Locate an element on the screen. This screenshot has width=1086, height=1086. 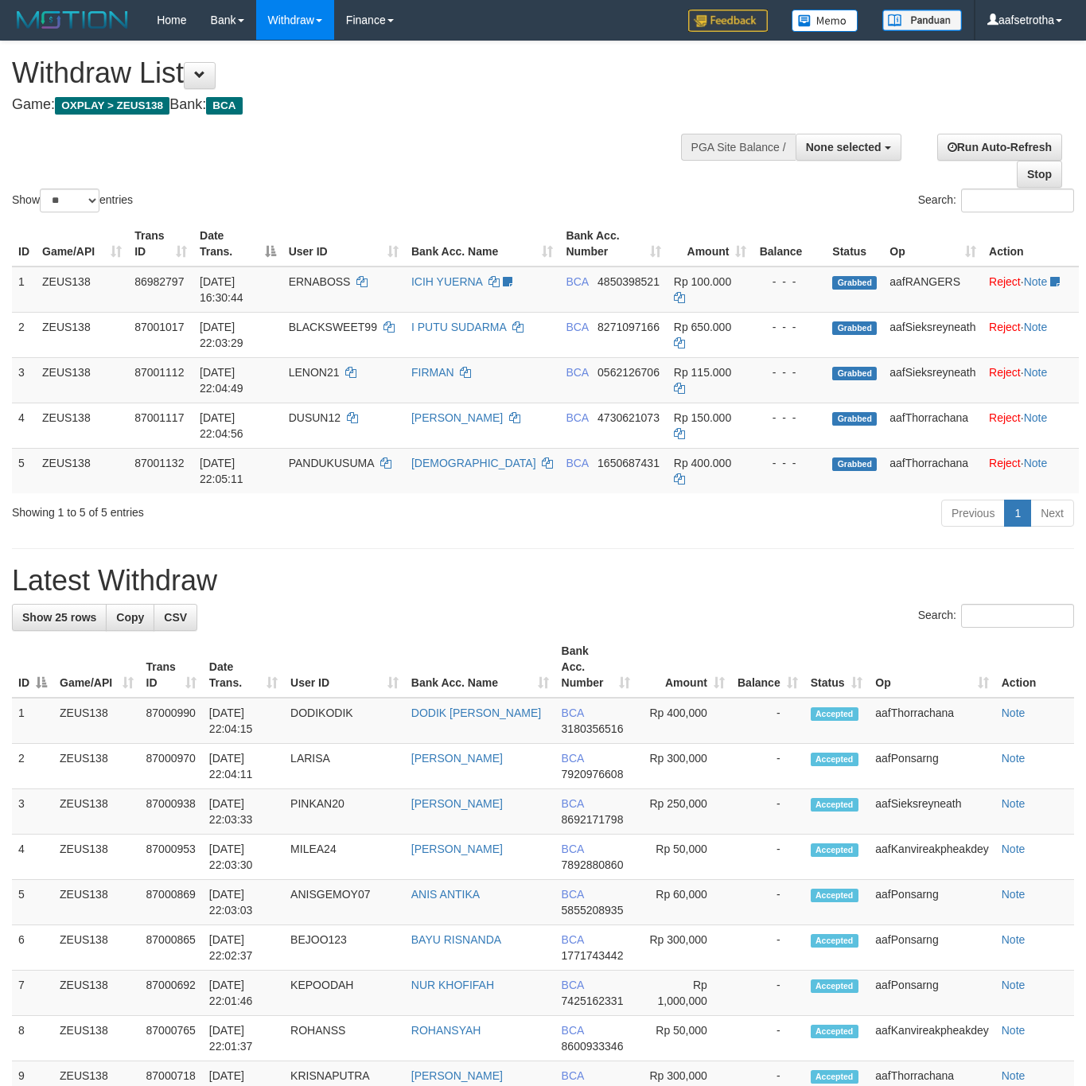
th: Trans ID: activate to sort column ascending is located at coordinates (161, 243).